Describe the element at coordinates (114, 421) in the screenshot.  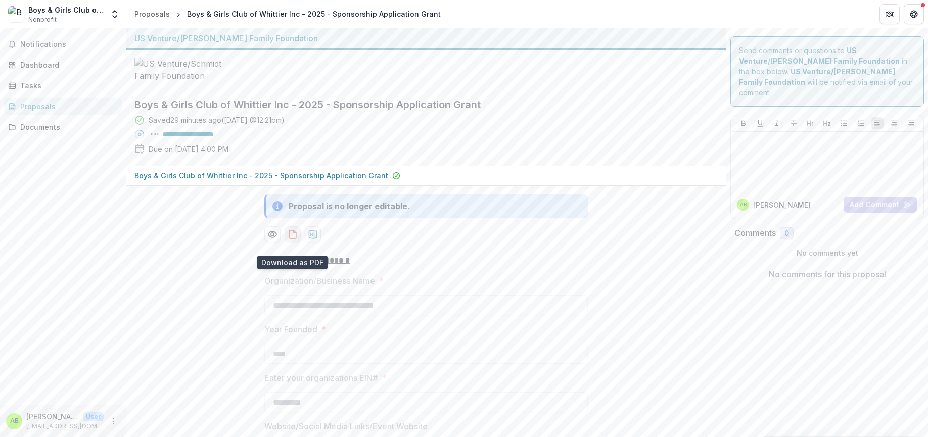
I see `button: More` at that location.